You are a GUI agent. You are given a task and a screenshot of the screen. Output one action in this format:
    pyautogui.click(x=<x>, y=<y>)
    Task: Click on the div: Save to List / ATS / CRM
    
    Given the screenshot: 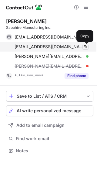 What is the action you would take?
    pyautogui.click(x=50, y=96)
    